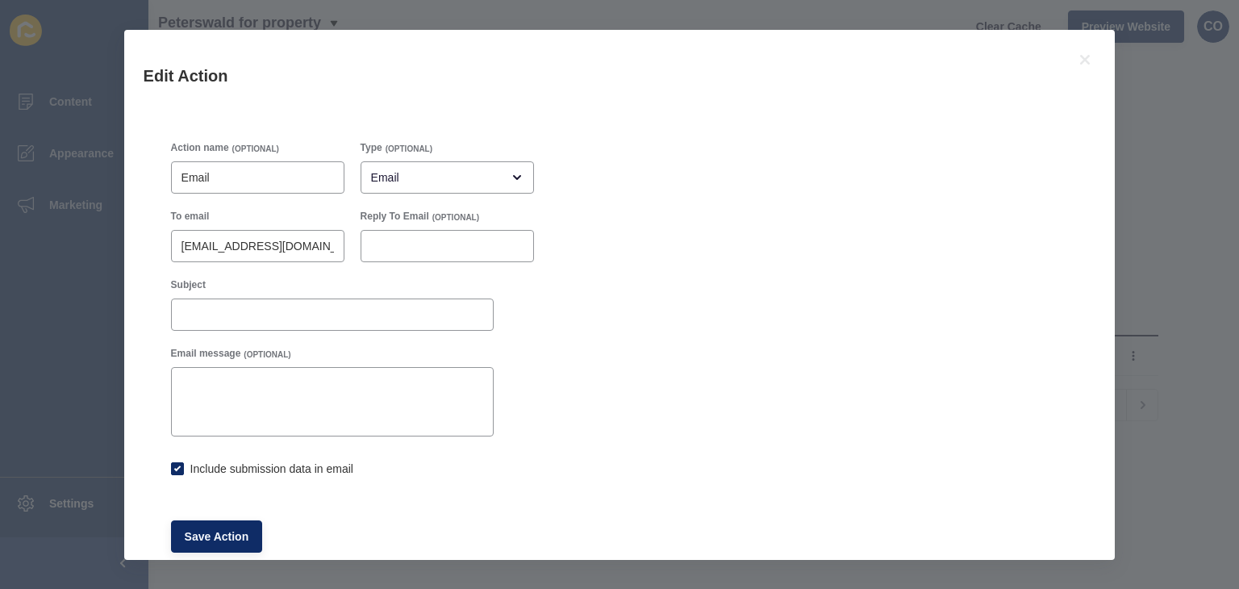 The height and width of the screenshot is (589, 1239). Describe the element at coordinates (217, 536) in the screenshot. I see `span: Save Action` at that location.